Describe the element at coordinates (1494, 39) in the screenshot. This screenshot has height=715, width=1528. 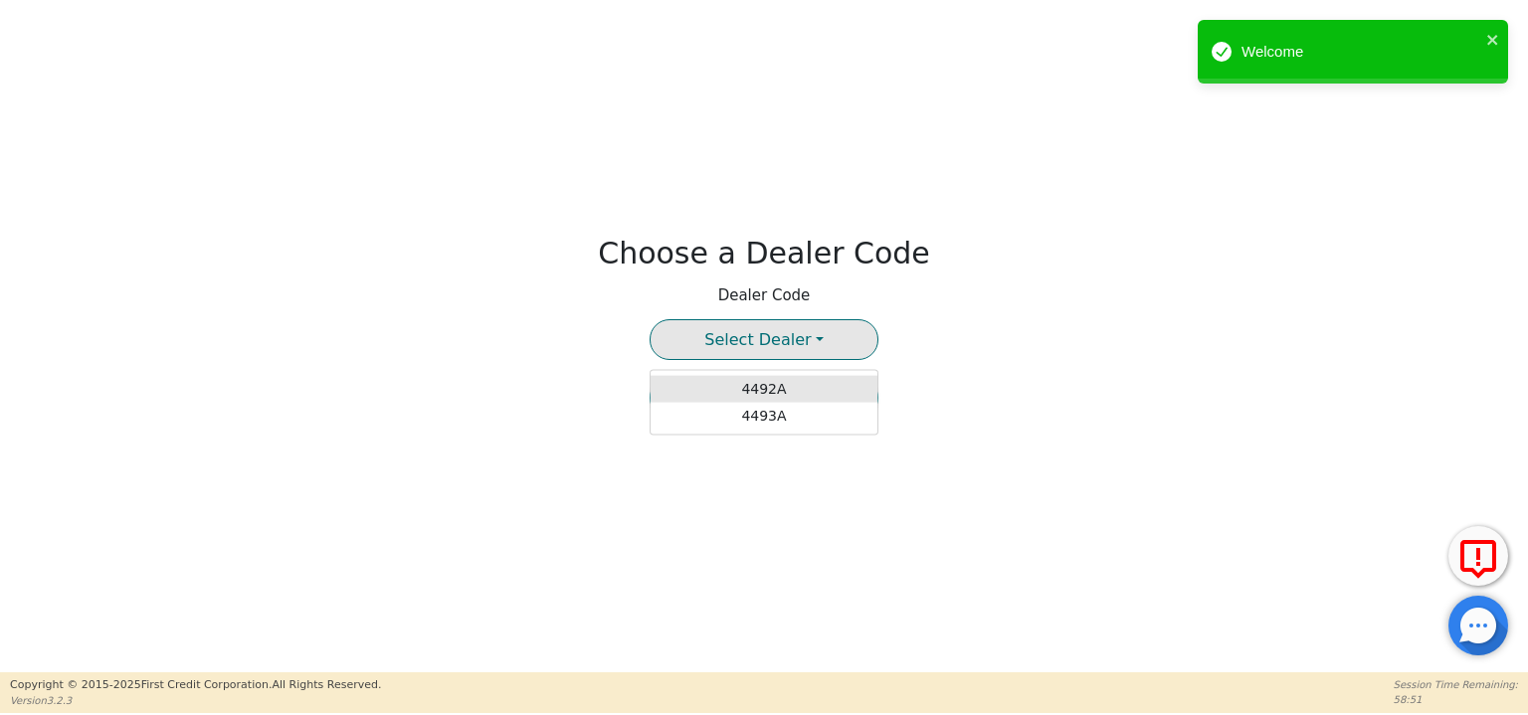
I see `button: close` at that location.